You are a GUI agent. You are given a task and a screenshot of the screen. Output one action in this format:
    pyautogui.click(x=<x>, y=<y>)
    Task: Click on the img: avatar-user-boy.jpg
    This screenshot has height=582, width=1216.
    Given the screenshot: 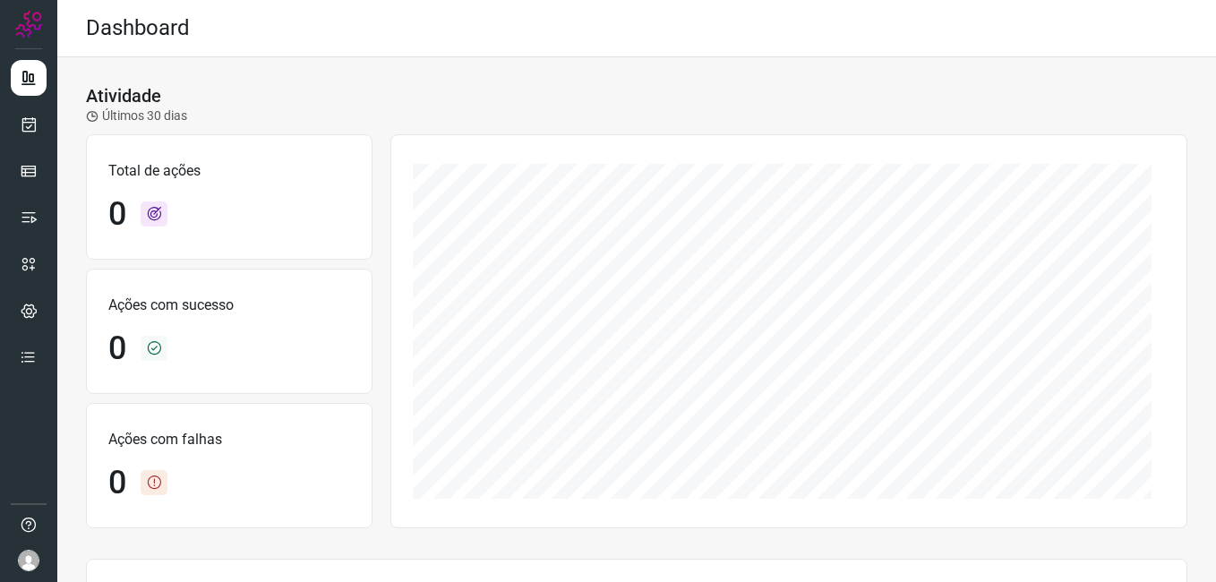 What is the action you would take?
    pyautogui.click(x=29, y=561)
    